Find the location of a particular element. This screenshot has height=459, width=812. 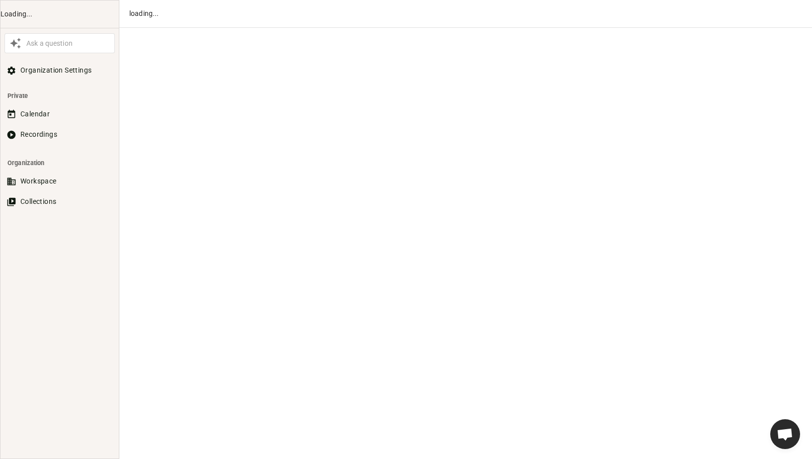

a: Collections is located at coordinates (60, 201).